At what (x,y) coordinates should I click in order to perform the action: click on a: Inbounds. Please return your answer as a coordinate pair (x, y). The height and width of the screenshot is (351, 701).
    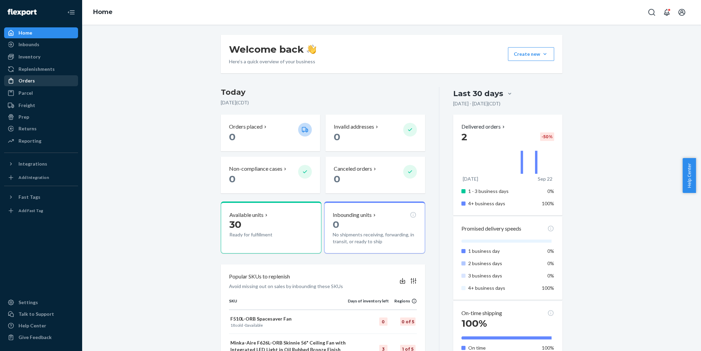
    Looking at the image, I should click on (41, 44).